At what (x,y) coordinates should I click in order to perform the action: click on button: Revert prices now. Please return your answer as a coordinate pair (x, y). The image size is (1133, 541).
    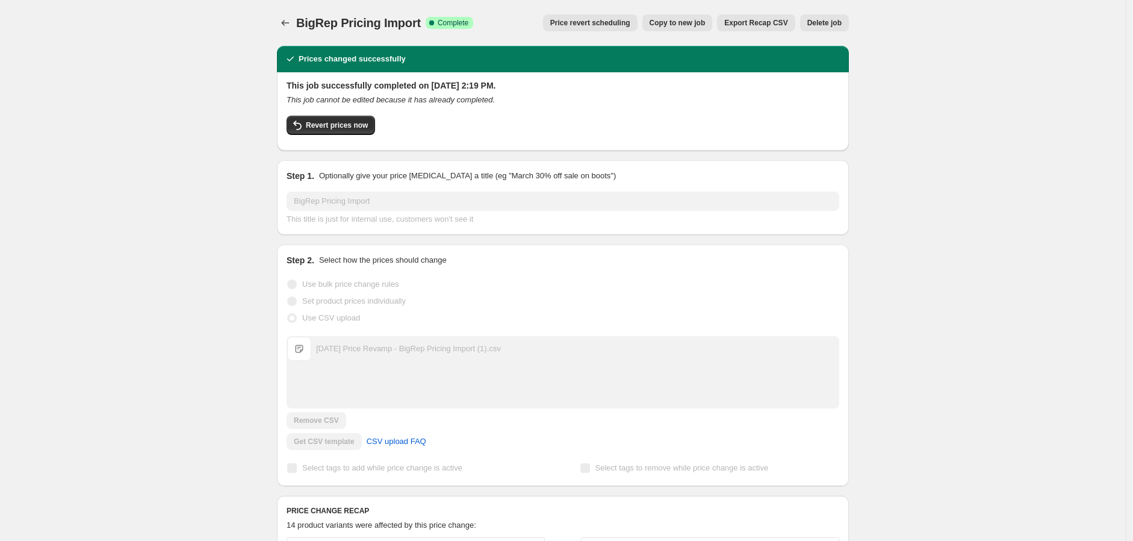
    Looking at the image, I should click on (331, 125).